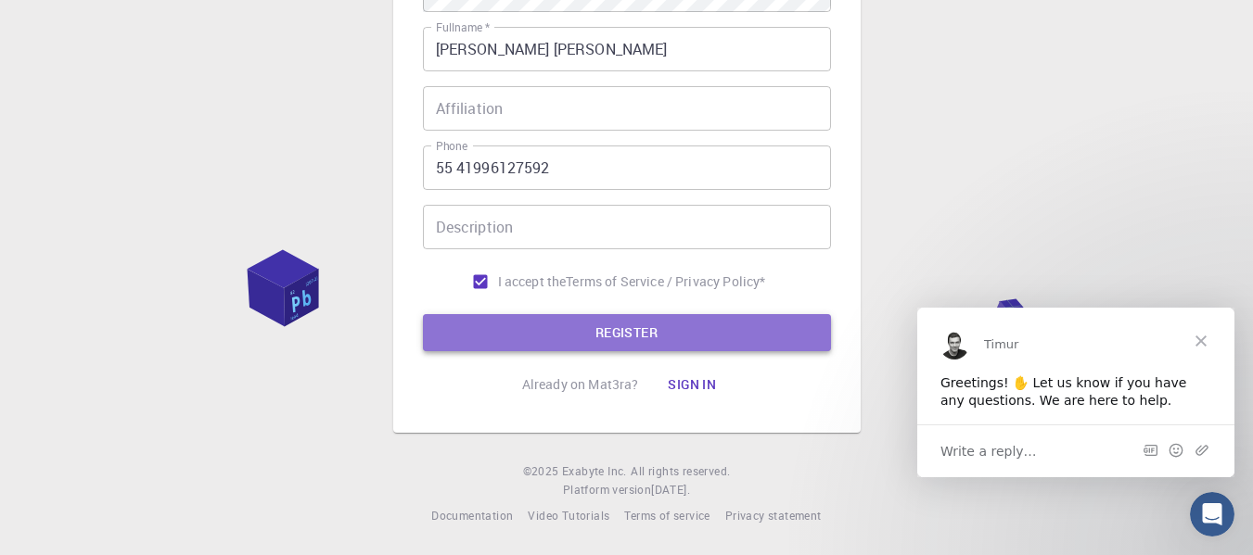  Describe the element at coordinates (594, 472) in the screenshot. I see `a: Exabyte Inc.` at that location.